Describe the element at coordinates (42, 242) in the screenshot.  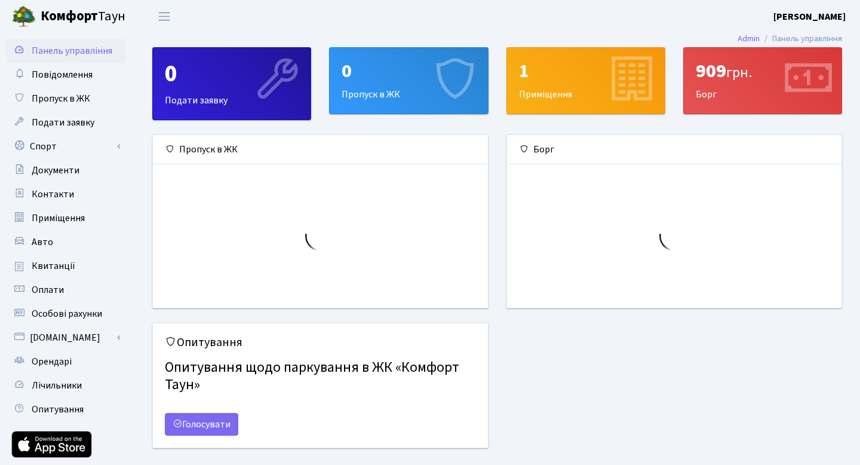
I see `span: Авто` at that location.